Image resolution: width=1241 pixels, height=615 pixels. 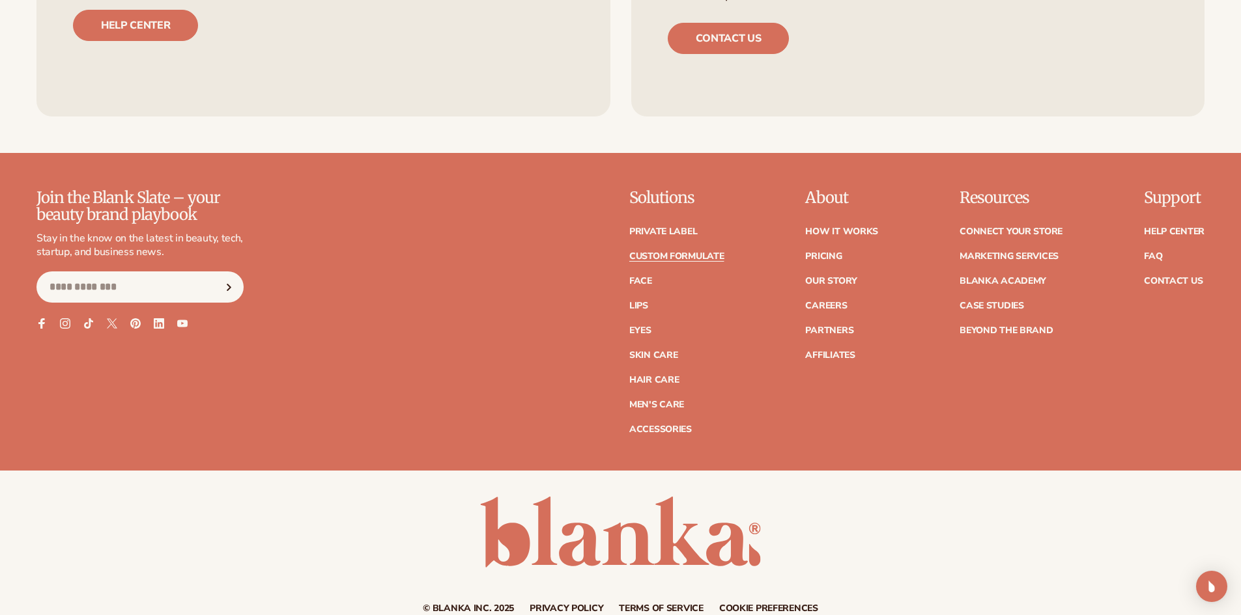 What do you see at coordinates (826, 306) in the screenshot?
I see `a: Careers` at bounding box center [826, 306].